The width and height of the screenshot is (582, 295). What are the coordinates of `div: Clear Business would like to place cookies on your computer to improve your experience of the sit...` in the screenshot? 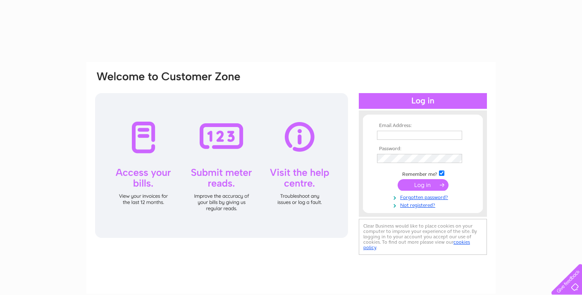 It's located at (423, 236).